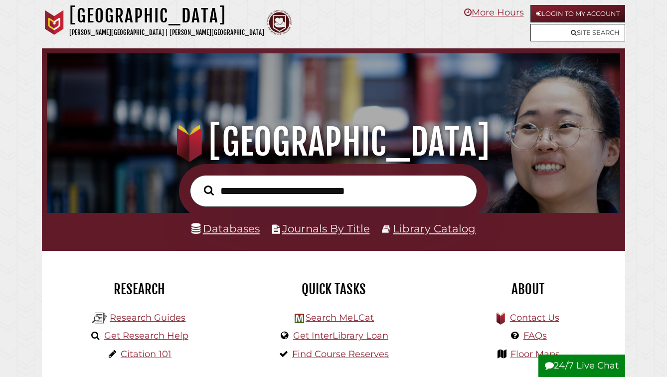 This screenshot has height=377, width=667. Describe the element at coordinates (535, 354) in the screenshot. I see `a: Floor Maps` at that location.